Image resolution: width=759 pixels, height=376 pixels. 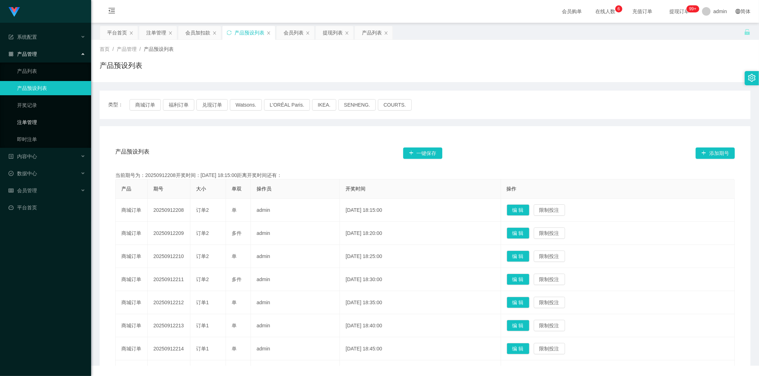 What do you see at coordinates (23, 191) in the screenshot?
I see `span: 会员管理` at bounding box center [23, 191].